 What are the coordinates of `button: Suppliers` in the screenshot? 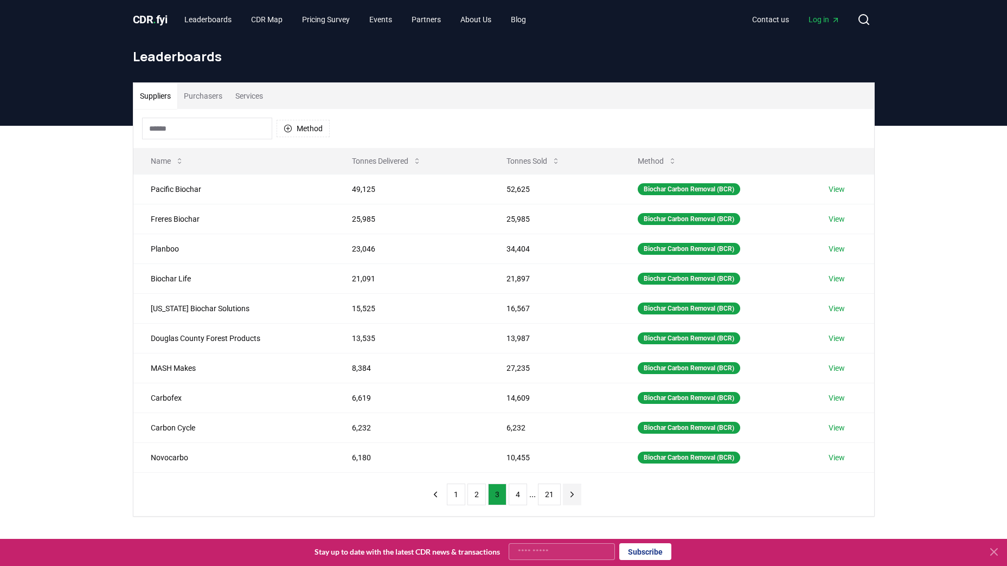 It's located at (155, 96).